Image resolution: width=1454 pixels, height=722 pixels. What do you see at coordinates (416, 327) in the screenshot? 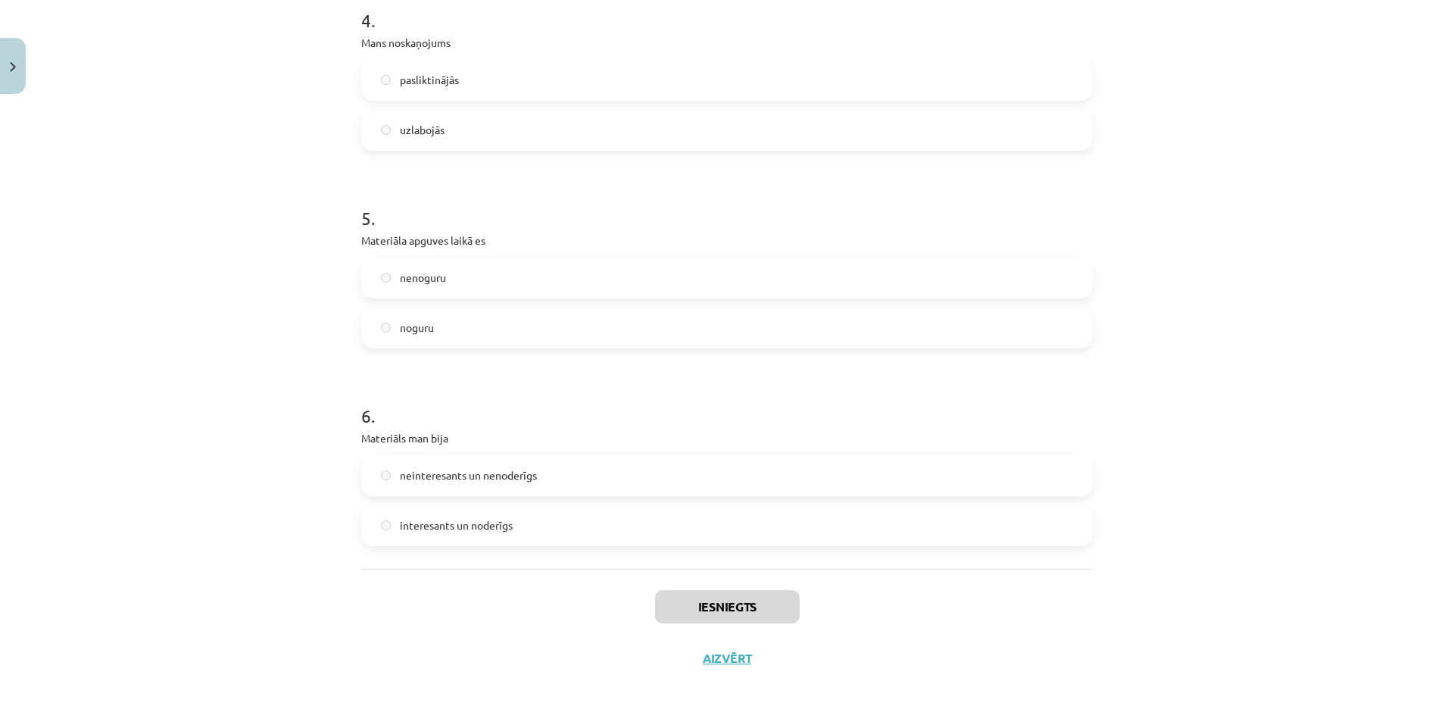
I see `span: noguru` at bounding box center [416, 327].